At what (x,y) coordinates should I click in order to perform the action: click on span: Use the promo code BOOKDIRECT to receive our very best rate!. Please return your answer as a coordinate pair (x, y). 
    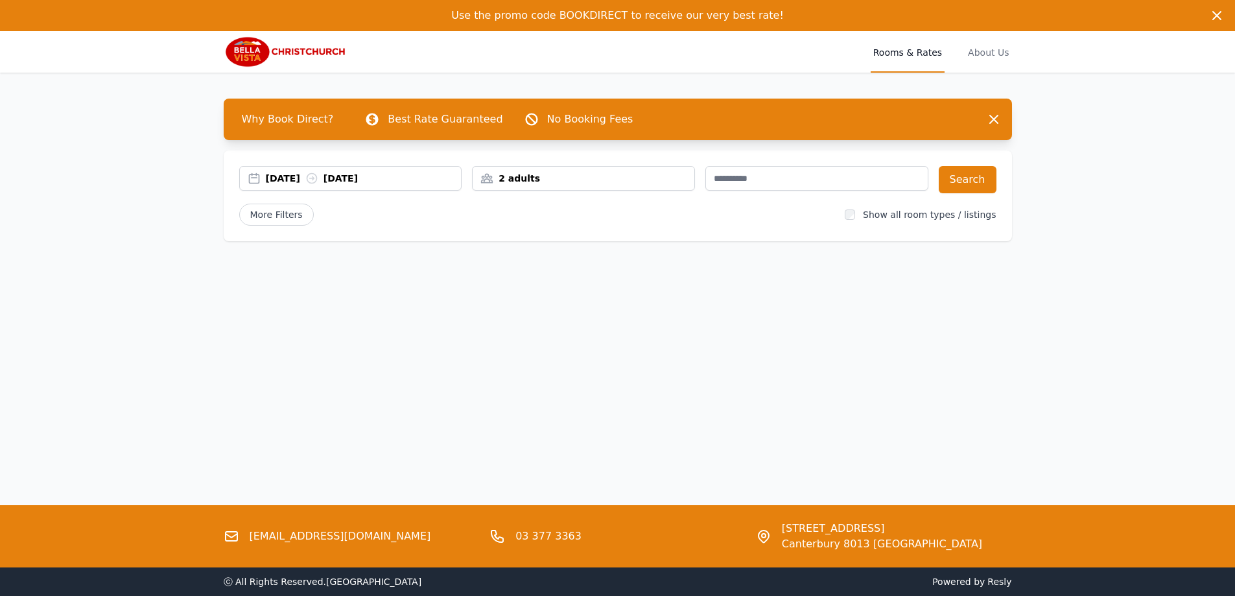
    Looking at the image, I should click on (617, 15).